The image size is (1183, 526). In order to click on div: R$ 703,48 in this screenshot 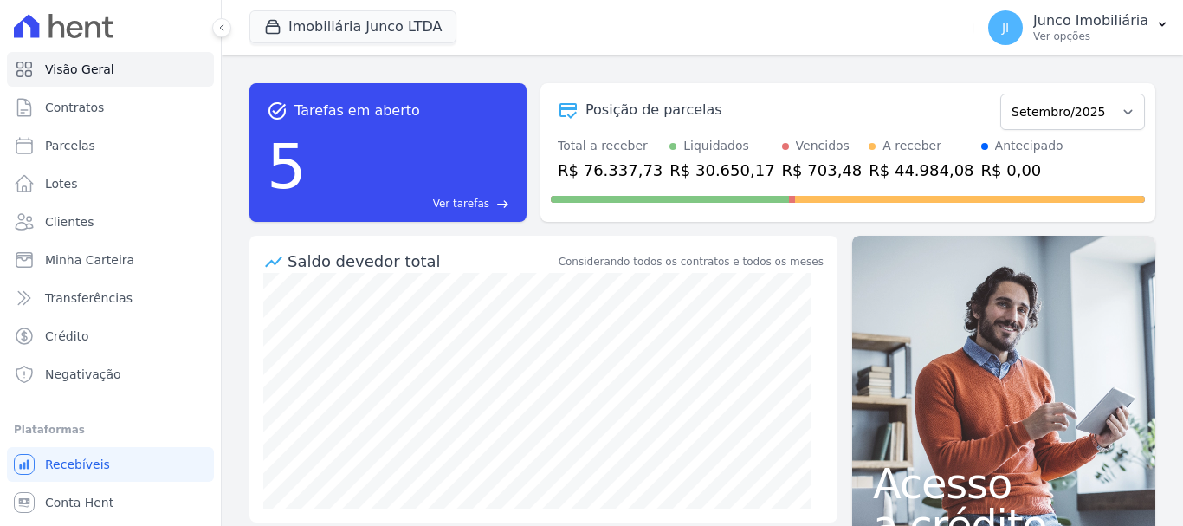, I will do `click(822, 170)`.